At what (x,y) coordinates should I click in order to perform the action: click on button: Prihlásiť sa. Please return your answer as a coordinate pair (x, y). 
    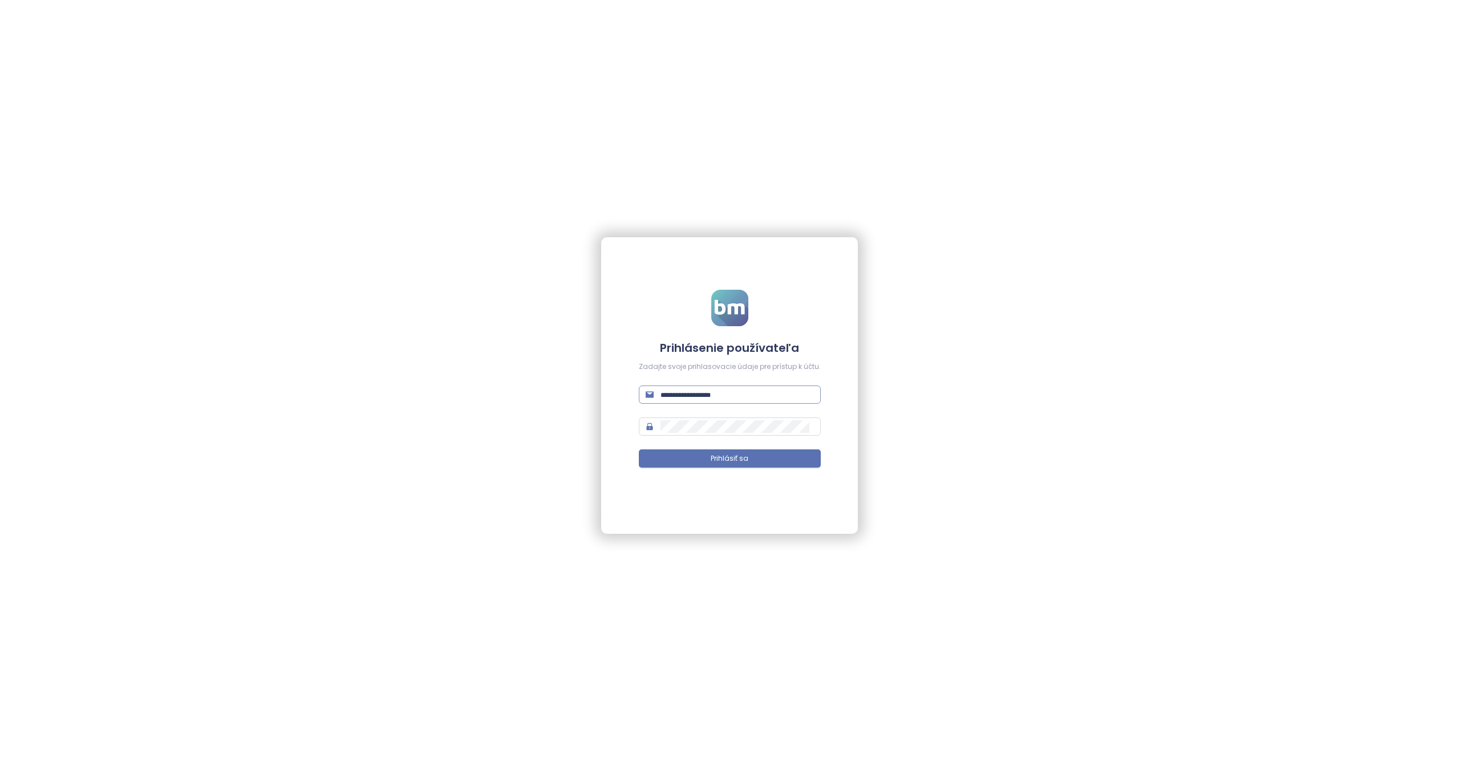
    Looking at the image, I should click on (730, 459).